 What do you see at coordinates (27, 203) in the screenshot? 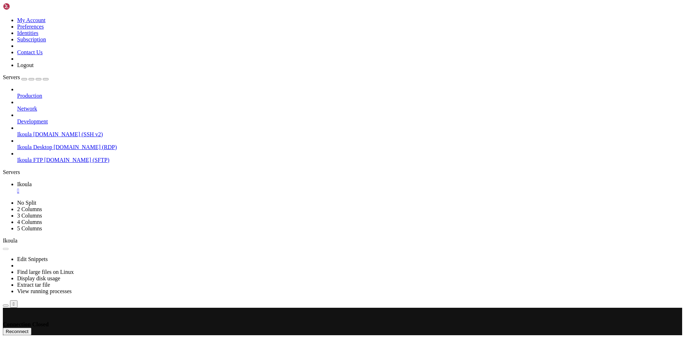
I see `a: No Split` at bounding box center [27, 203].